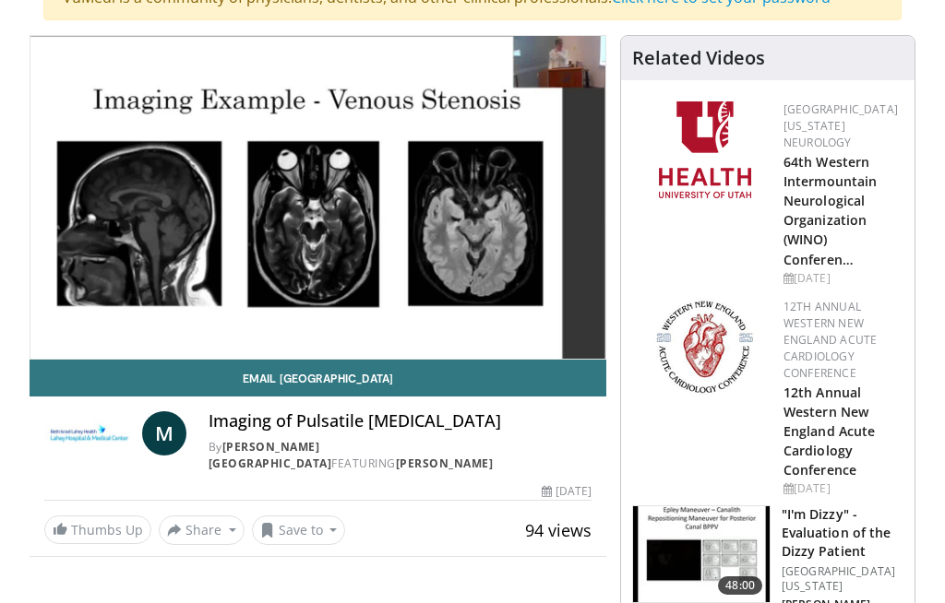  Describe the element at coordinates (558, 530) in the screenshot. I see `span: 94 views` at that location.